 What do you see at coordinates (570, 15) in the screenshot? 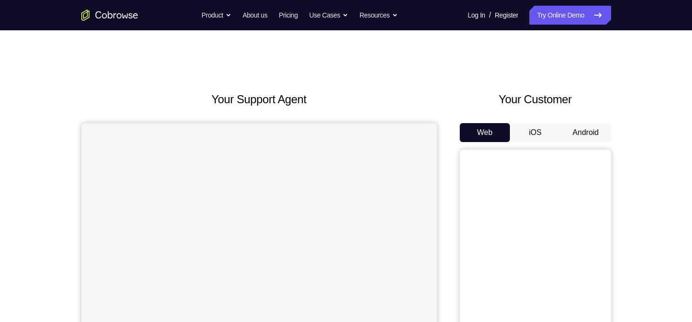
I see `a: Try Online Demo` at bounding box center [570, 15].